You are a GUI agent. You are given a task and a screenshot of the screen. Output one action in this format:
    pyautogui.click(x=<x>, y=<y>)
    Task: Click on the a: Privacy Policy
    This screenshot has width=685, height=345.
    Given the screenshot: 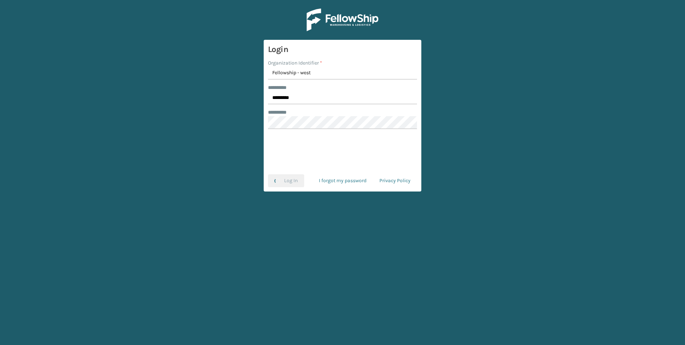 What is the action you would take?
    pyautogui.click(x=395, y=181)
    